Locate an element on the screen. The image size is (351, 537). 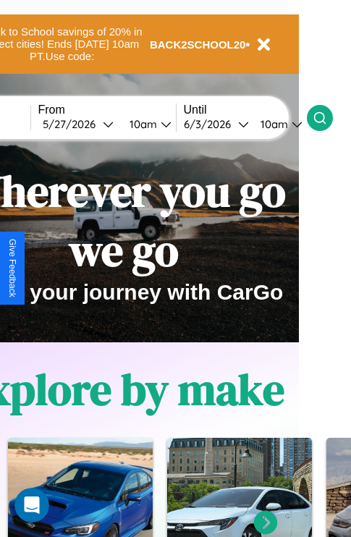
div: 6 / 3 / 2026 is located at coordinates (211, 124).